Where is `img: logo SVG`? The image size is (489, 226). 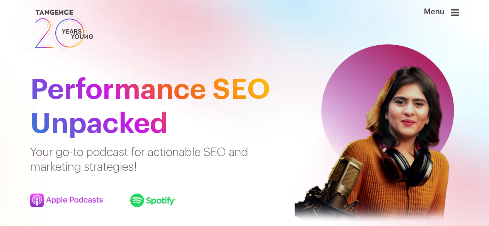 img: logo SVG is located at coordinates (62, 30).